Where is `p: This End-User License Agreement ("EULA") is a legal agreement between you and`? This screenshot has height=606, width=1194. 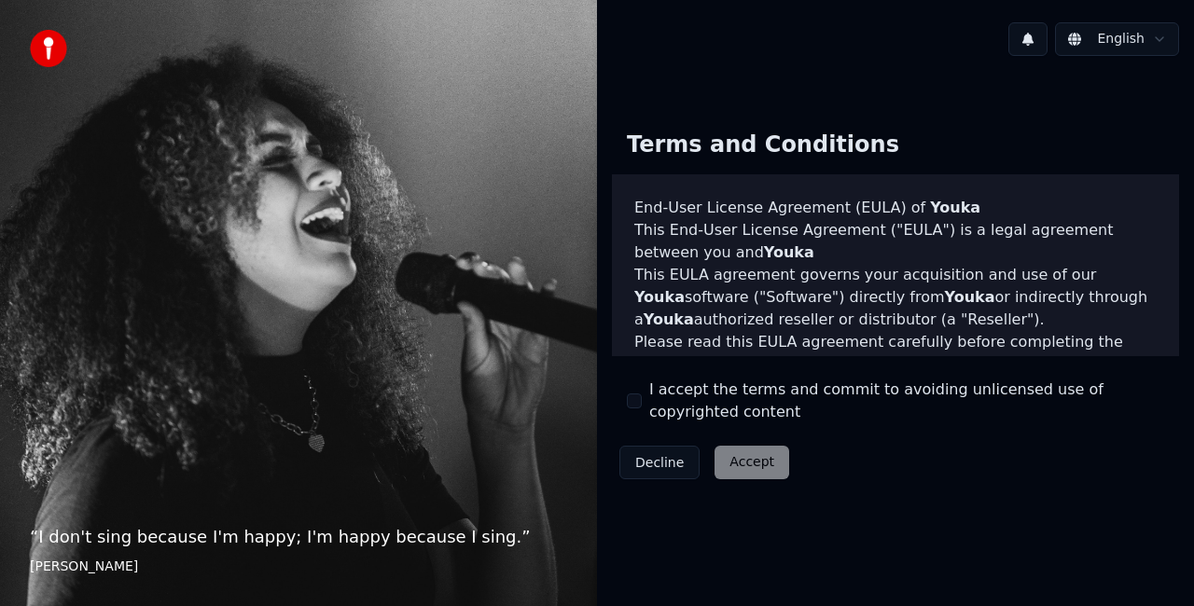 p: This End-User License Agreement ("EULA") is a legal agreement between you and is located at coordinates (896, 242).